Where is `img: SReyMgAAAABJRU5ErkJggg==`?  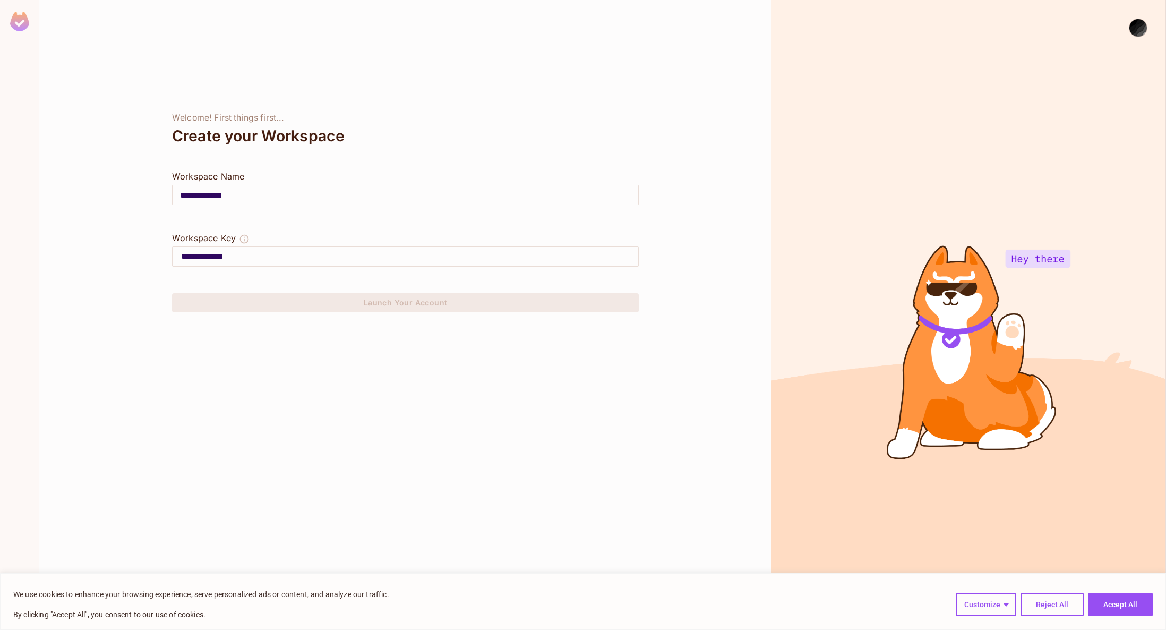 img: SReyMgAAAABJRU5ErkJggg== is located at coordinates (20, 21).